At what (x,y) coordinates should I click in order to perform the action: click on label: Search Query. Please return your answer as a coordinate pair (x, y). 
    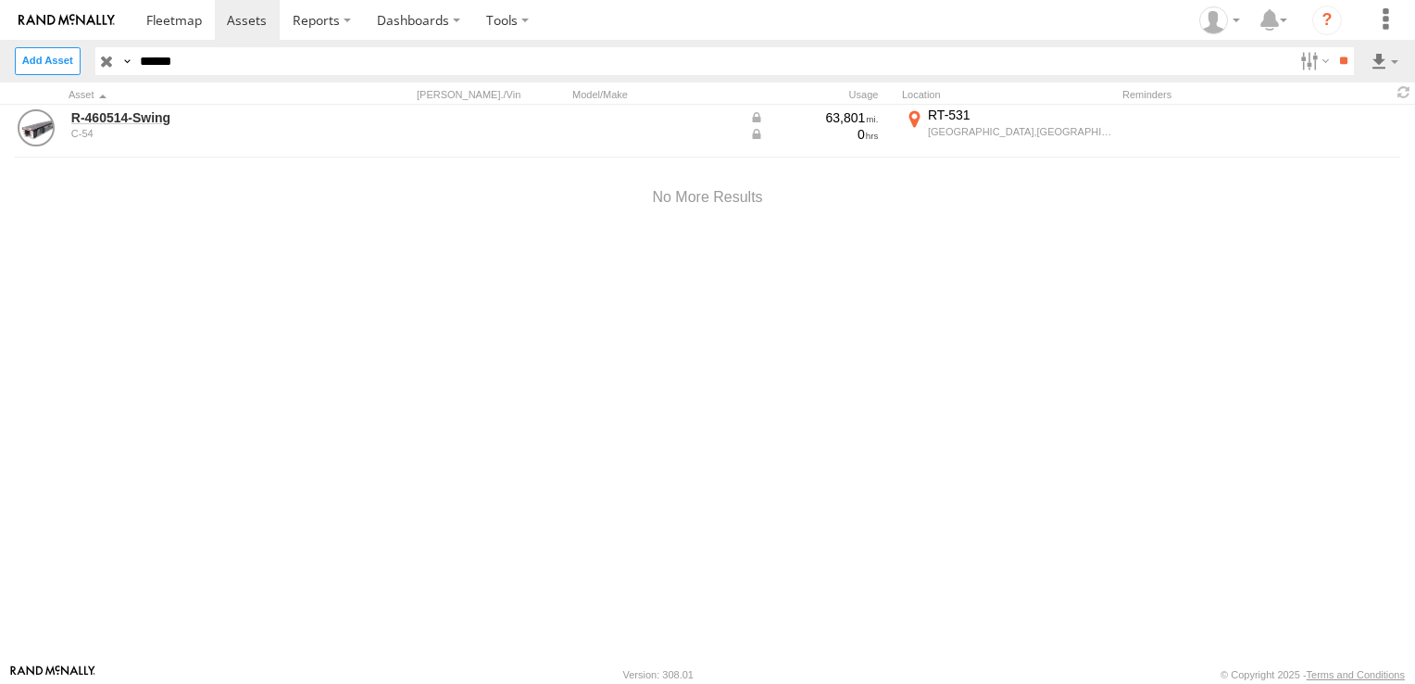
    Looking at the image, I should click on (126, 60).